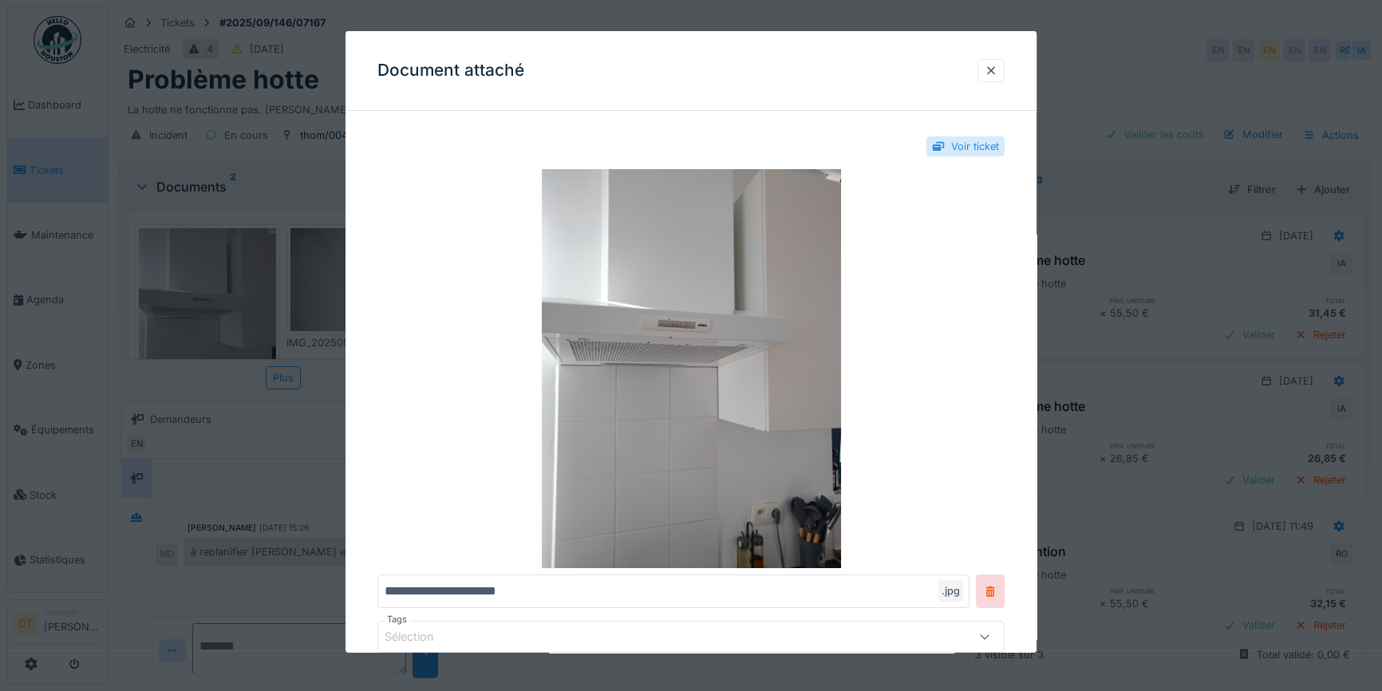 The image size is (1382, 691). I want to click on div: Sélection, so click(421, 637).